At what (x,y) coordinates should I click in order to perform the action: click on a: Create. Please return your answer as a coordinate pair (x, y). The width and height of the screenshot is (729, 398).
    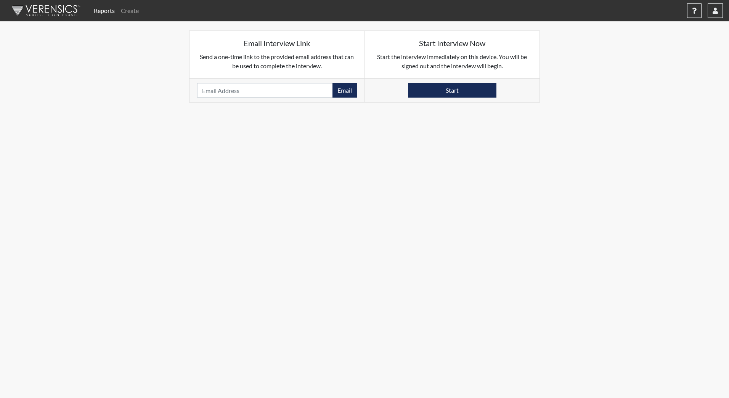
    Looking at the image, I should click on (130, 11).